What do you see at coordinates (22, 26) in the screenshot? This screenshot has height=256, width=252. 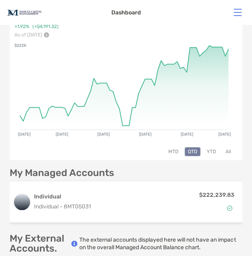 I see `span: +1.92%` at bounding box center [22, 26].